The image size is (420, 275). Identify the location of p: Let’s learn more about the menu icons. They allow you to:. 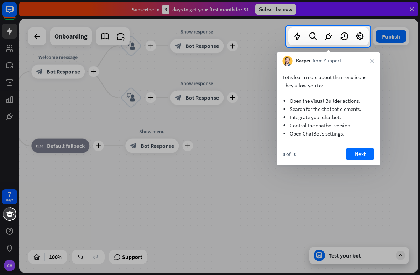
(329, 81).